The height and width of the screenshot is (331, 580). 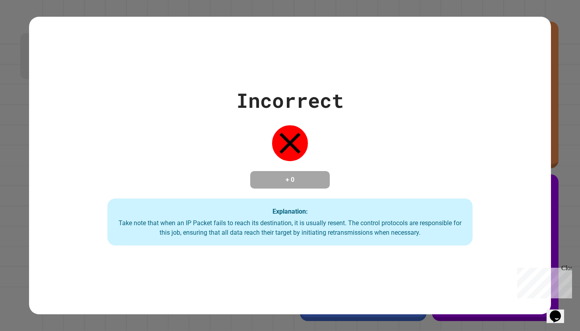 What do you see at coordinates (290, 100) in the screenshot?
I see `div: Incorrect` at bounding box center [290, 100].